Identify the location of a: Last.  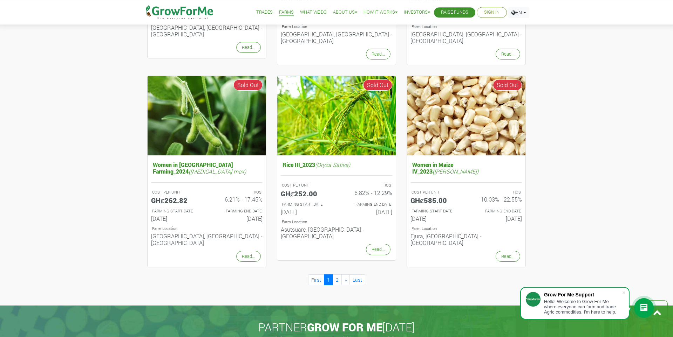
(357, 280).